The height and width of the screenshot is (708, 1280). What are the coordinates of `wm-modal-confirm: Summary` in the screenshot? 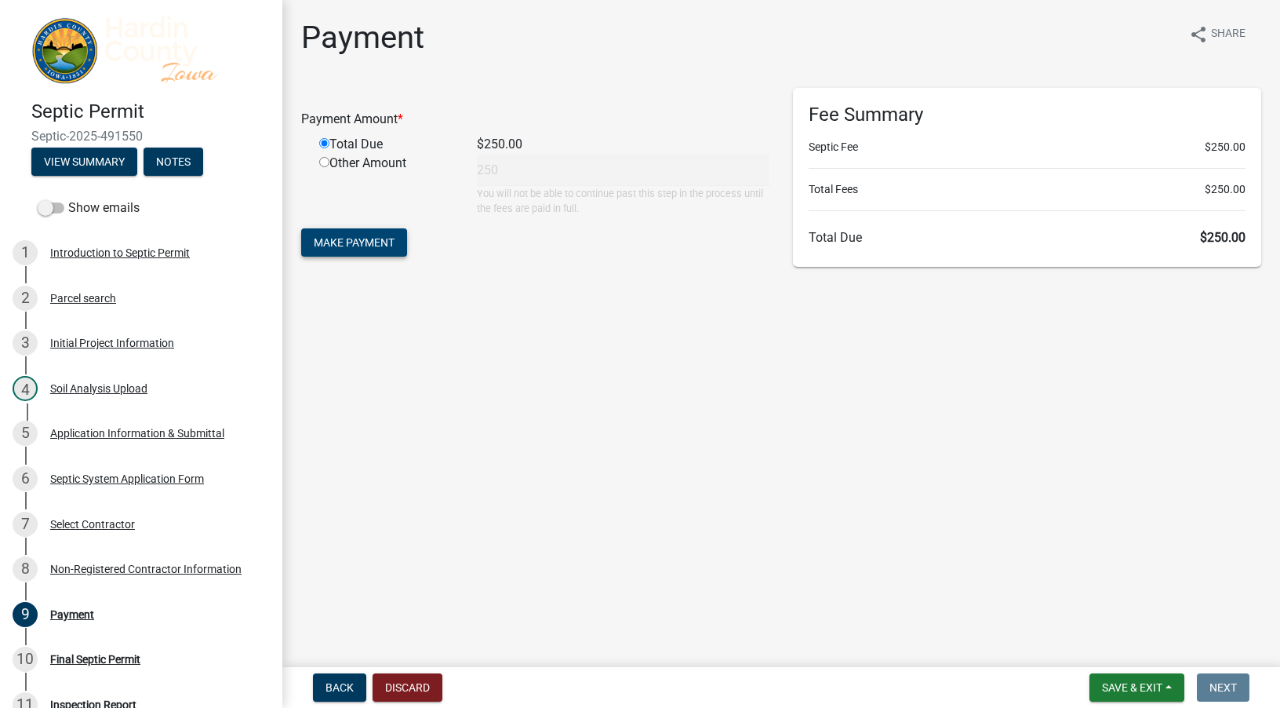 It's located at (84, 163).